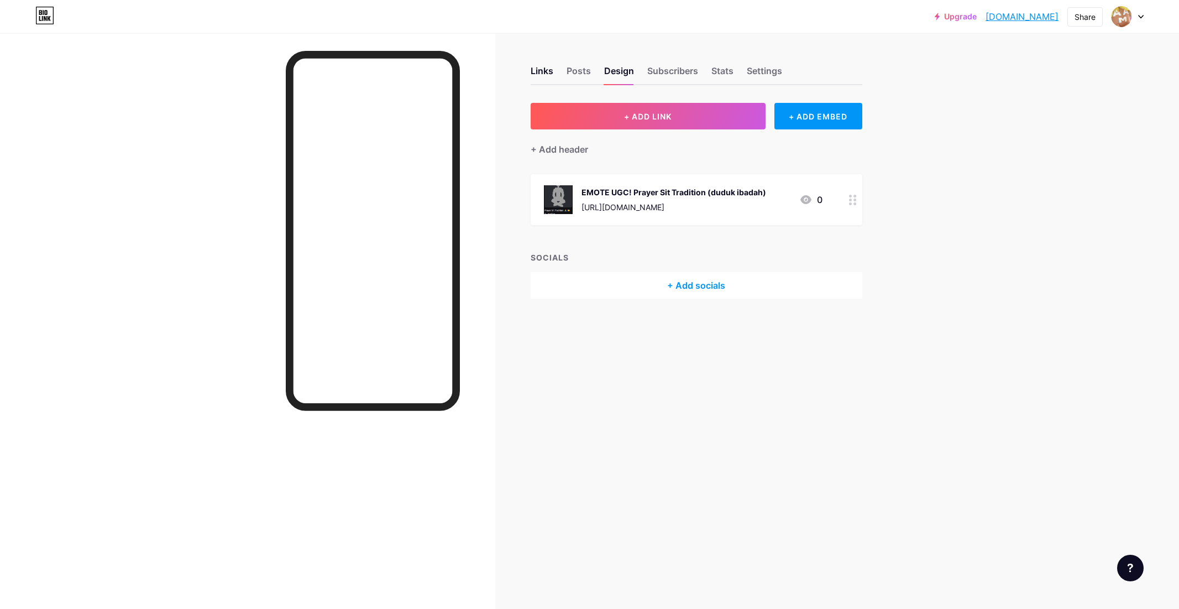 This screenshot has height=609, width=1179. I want to click on div: + Add socials, so click(697, 285).